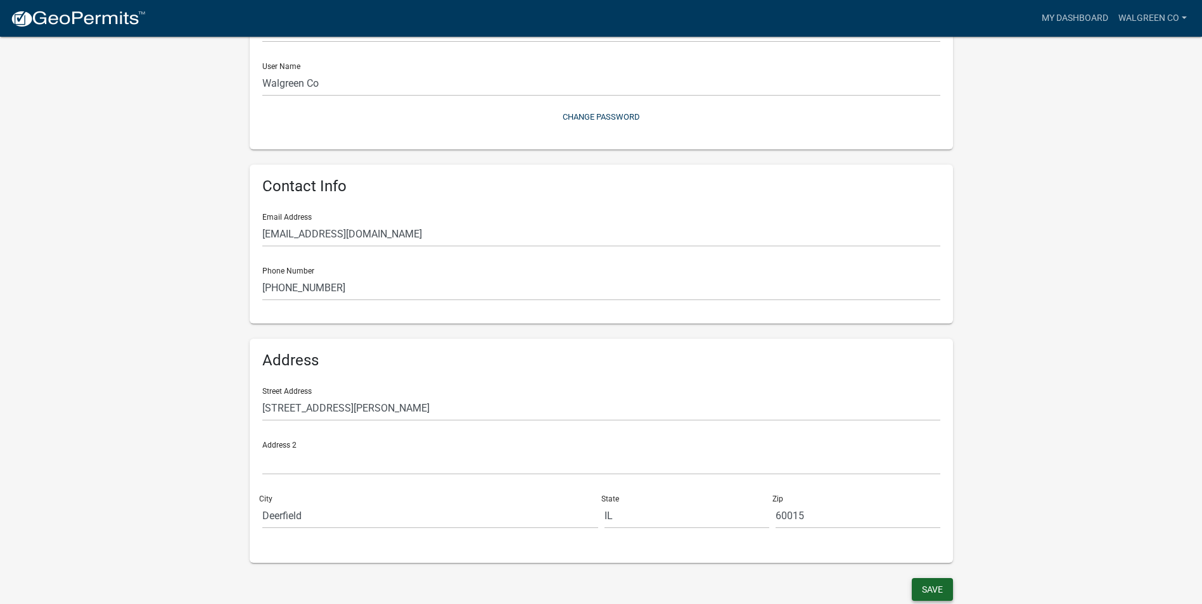 This screenshot has width=1202, height=604. What do you see at coordinates (601, 186) in the screenshot?
I see `h6: Contact Info` at bounding box center [601, 186].